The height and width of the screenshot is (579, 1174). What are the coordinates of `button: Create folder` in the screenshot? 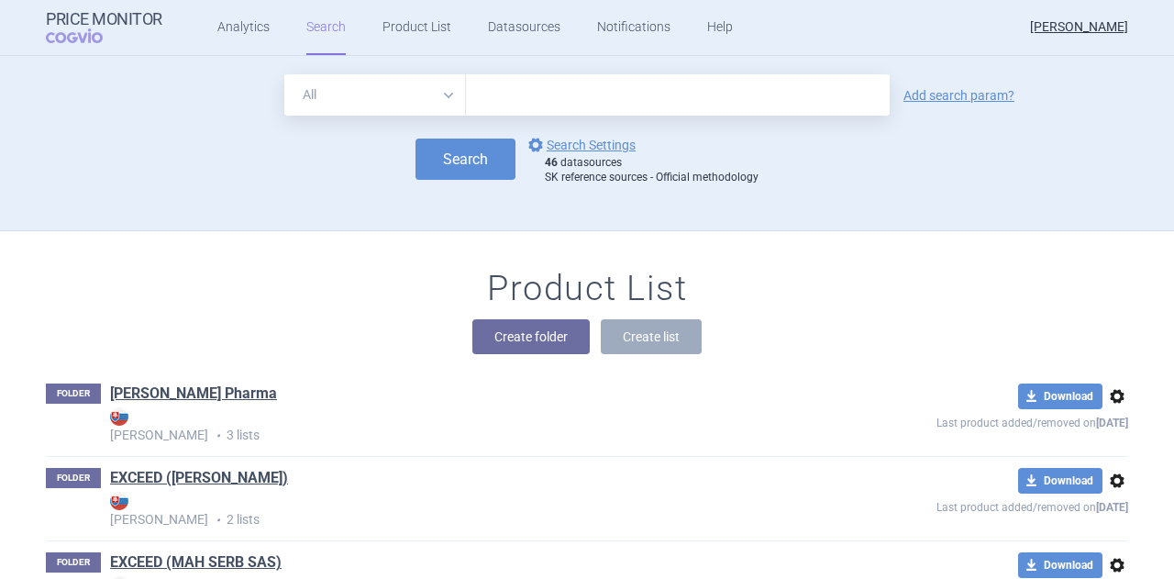 It's located at (531, 337).